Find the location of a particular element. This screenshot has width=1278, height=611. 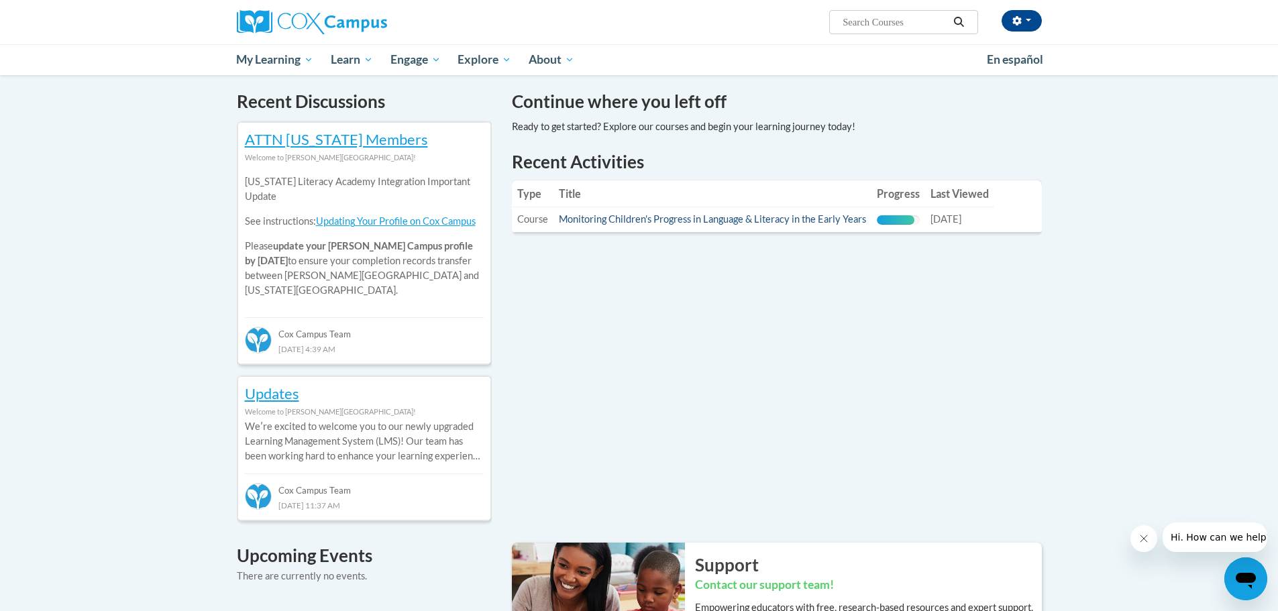

th: Type is located at coordinates (533, 194).